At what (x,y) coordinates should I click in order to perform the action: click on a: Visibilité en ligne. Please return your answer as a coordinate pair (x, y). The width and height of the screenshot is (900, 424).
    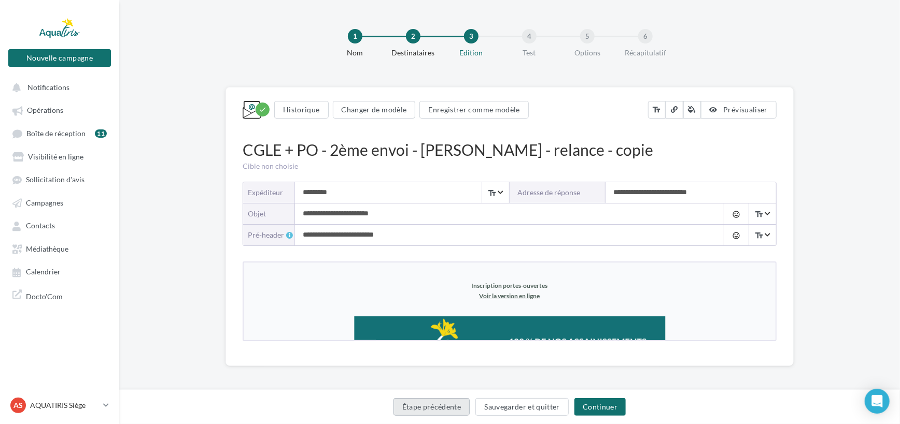
    Looking at the image, I should click on (60, 156).